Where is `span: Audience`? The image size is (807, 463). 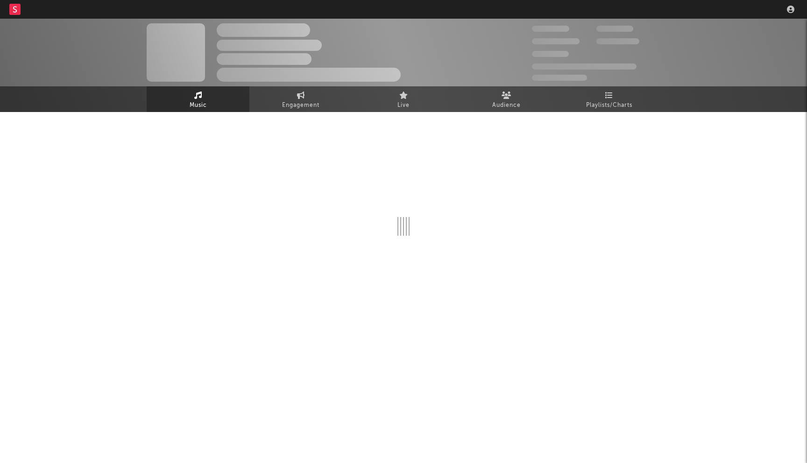 span: Audience is located at coordinates (506, 105).